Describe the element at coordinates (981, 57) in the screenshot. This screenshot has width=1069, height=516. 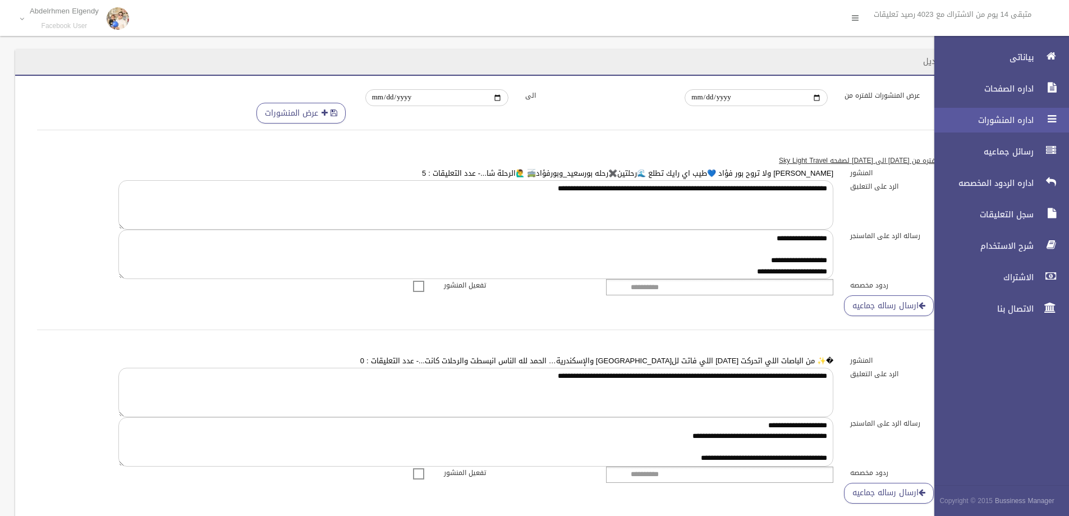
I see `span: بياناتى` at that location.